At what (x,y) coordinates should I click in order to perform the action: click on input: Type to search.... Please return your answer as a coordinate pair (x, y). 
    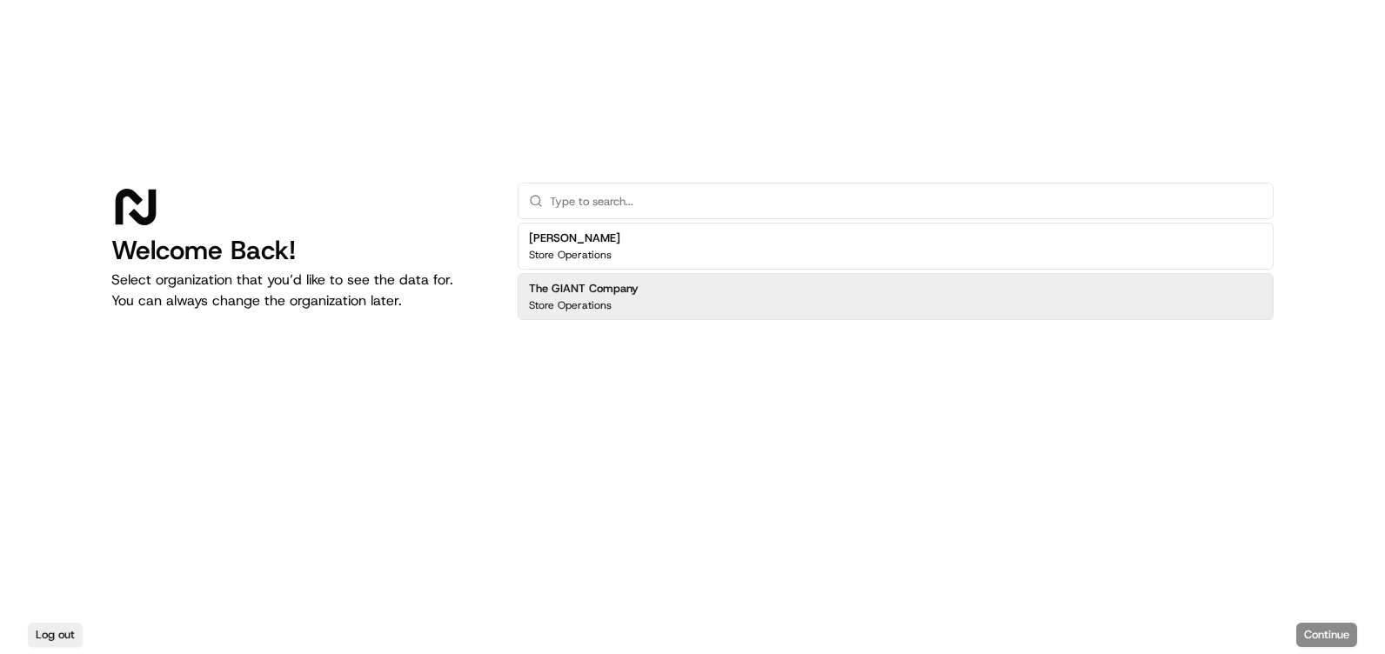
    Looking at the image, I should click on (905, 201).